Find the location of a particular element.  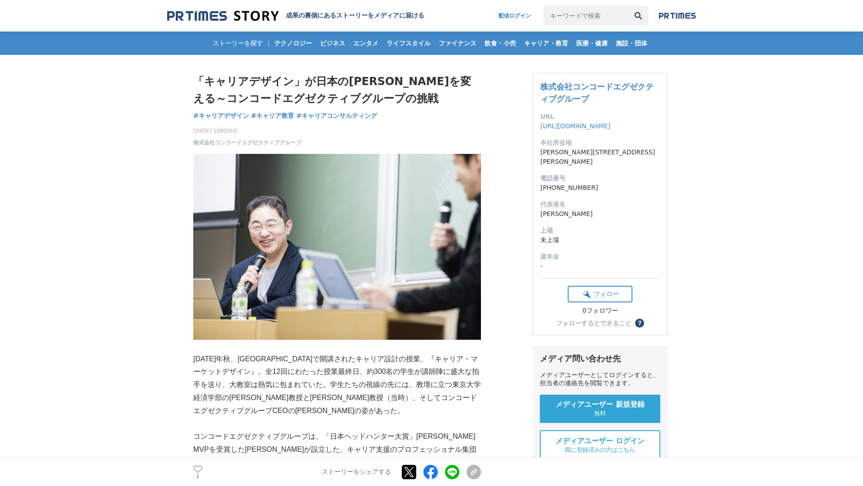

span: ビジネス is located at coordinates (333, 43).